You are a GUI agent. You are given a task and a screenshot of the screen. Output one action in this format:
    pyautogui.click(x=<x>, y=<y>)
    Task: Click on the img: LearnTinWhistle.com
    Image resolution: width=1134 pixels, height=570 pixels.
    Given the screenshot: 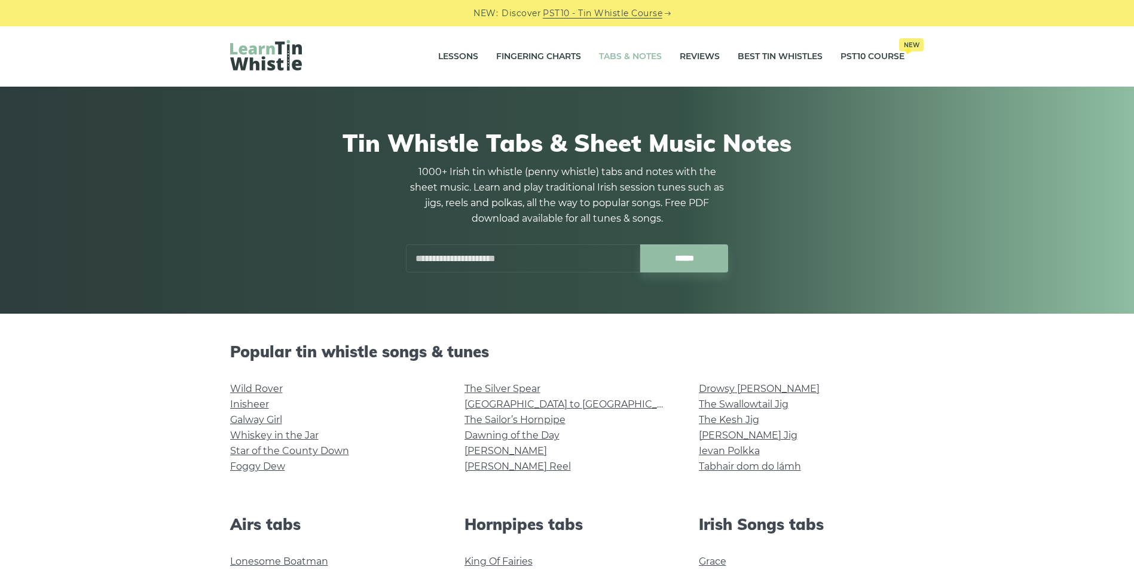 What is the action you would take?
    pyautogui.click(x=266, y=55)
    